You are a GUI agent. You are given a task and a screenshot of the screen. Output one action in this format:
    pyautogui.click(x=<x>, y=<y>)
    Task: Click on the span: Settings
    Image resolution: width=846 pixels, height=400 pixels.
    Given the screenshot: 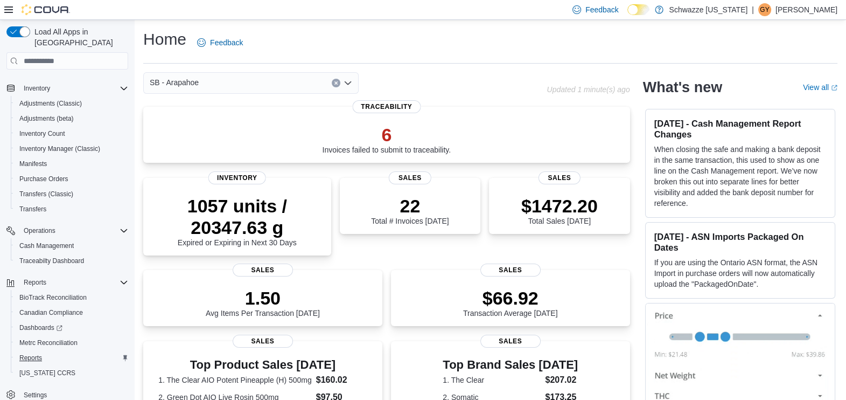 What is the action you would take?
    pyautogui.click(x=35, y=395)
    